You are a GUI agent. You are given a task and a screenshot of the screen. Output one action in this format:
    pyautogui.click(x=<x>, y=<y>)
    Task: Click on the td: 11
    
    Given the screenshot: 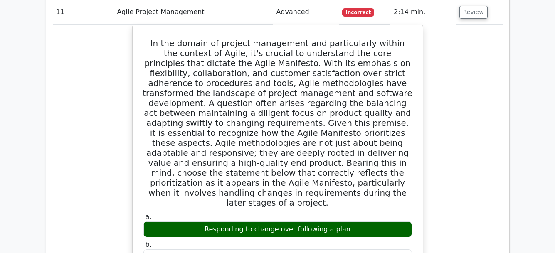 What is the action you would take?
    pyautogui.click(x=83, y=12)
    